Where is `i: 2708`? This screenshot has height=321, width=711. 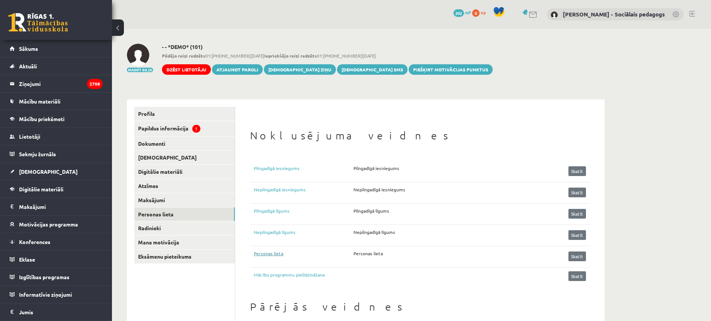
i: 2708 is located at coordinates (95, 84).